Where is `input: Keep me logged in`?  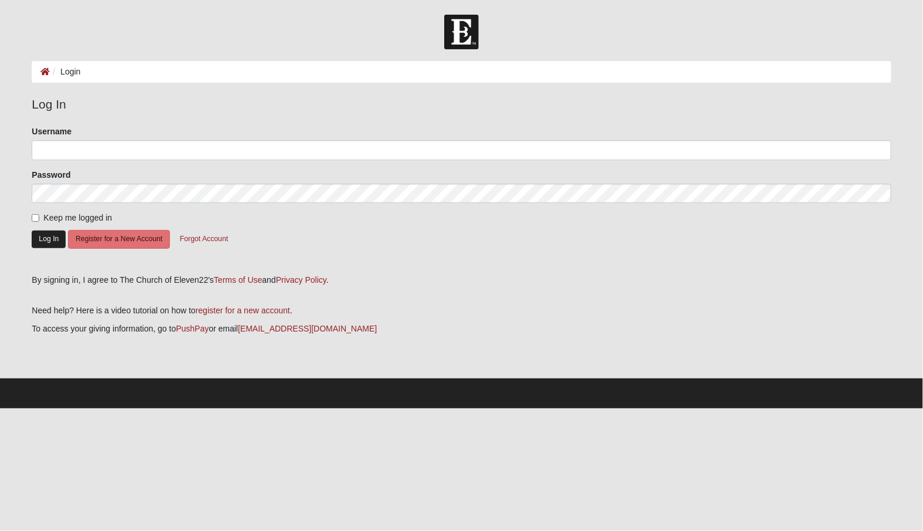
input: Keep me logged in is located at coordinates (35, 217).